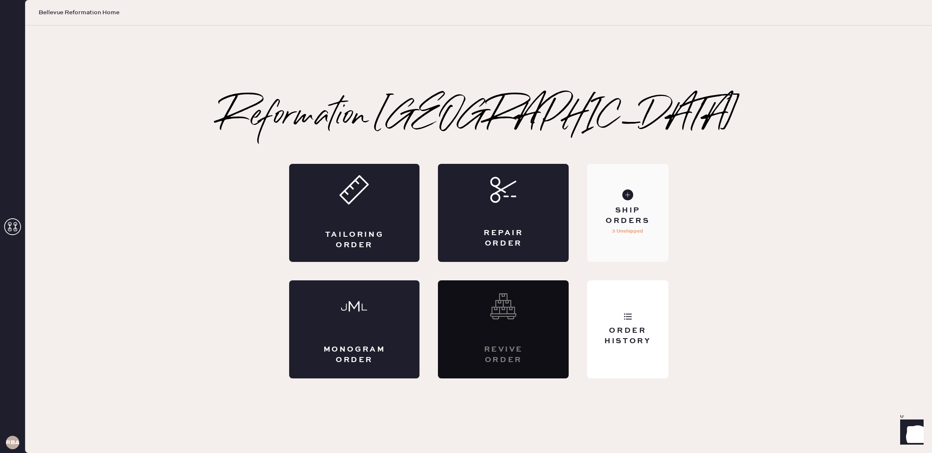  Describe the element at coordinates (354, 240) in the screenshot. I see `div: Tailoring Order` at that location.